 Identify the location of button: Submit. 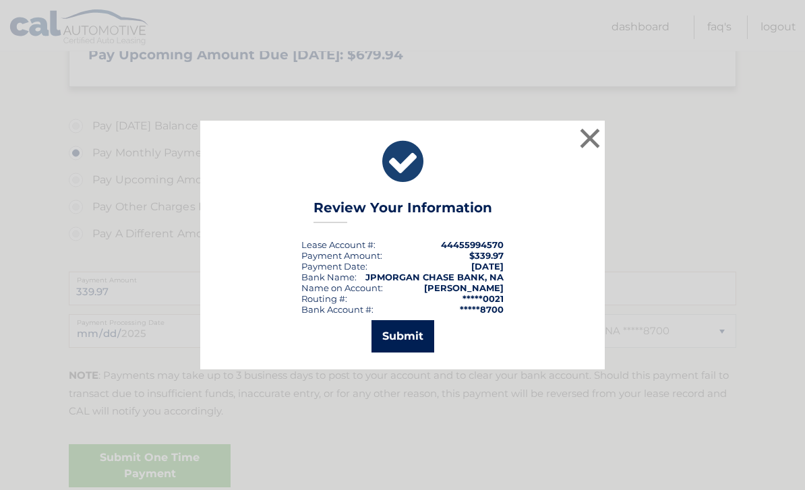
(402, 336).